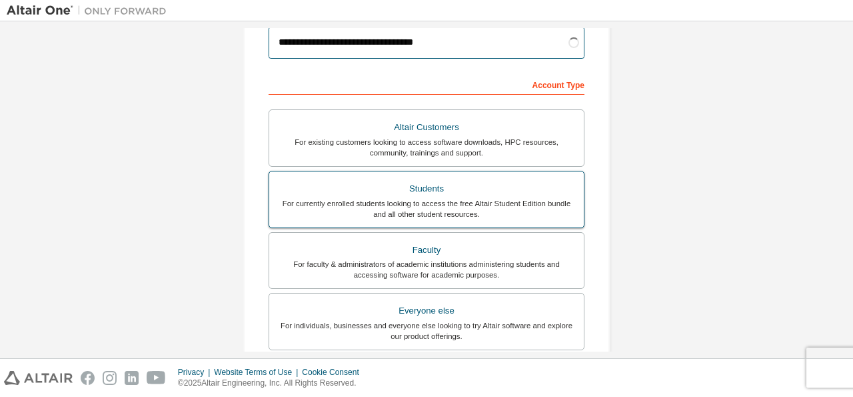 This screenshot has width=853, height=397. What do you see at coordinates (427, 250) in the screenshot?
I see `div: Faculty` at bounding box center [427, 250].